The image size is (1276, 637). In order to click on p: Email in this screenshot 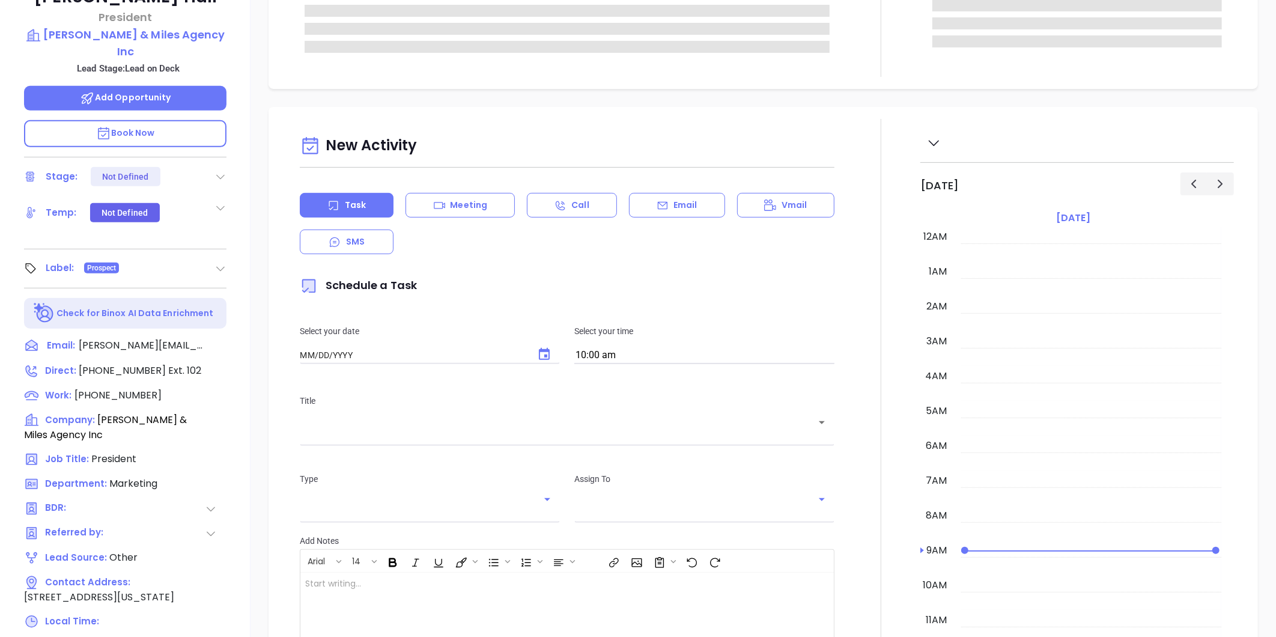, I will do `click(685, 205)`.